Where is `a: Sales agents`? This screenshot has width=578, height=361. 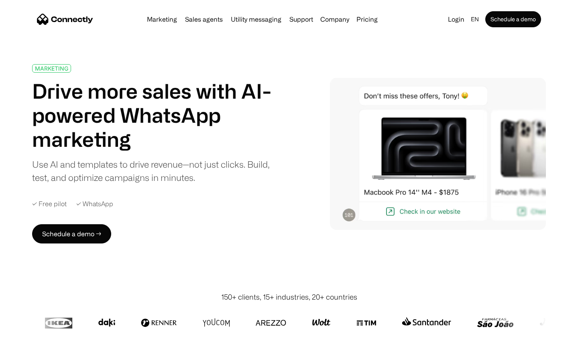 a: Sales agents is located at coordinates (204, 19).